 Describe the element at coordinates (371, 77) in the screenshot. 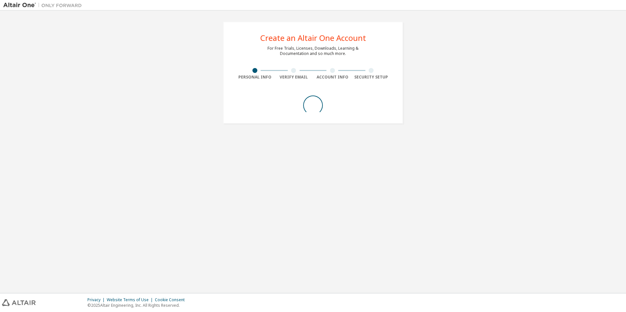

I see `div: Security Setup` at that location.